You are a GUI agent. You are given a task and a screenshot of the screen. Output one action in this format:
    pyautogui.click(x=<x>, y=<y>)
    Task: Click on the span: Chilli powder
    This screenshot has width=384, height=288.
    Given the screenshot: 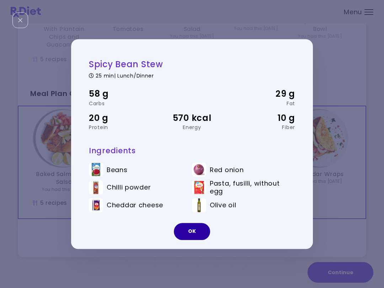 What is the action you would take?
    pyautogui.click(x=129, y=187)
    